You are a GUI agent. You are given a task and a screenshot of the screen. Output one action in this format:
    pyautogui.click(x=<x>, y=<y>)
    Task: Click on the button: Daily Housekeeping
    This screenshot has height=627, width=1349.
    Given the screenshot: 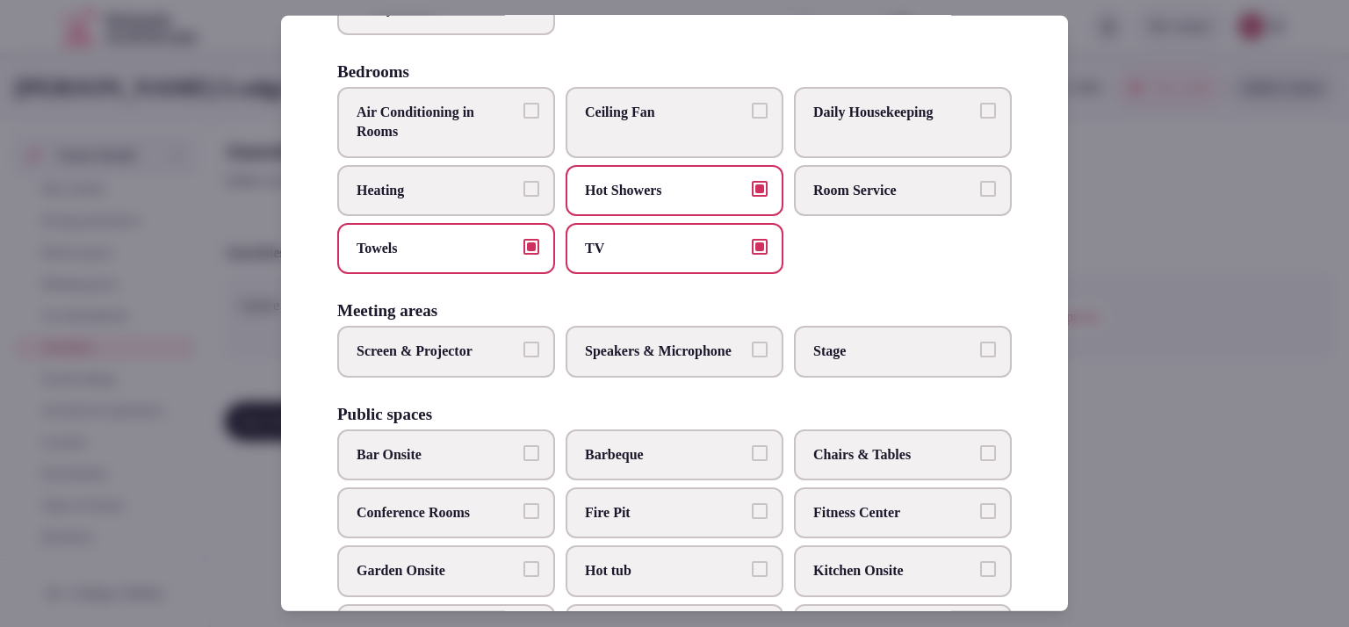 What is the action you would take?
    pyautogui.click(x=988, y=111)
    